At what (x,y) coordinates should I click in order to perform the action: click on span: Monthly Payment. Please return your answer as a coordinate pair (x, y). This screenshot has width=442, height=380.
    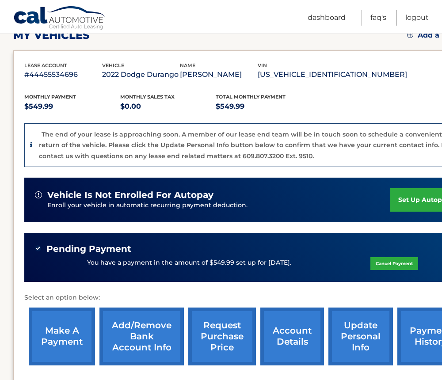
    Looking at the image, I should click on (50, 97).